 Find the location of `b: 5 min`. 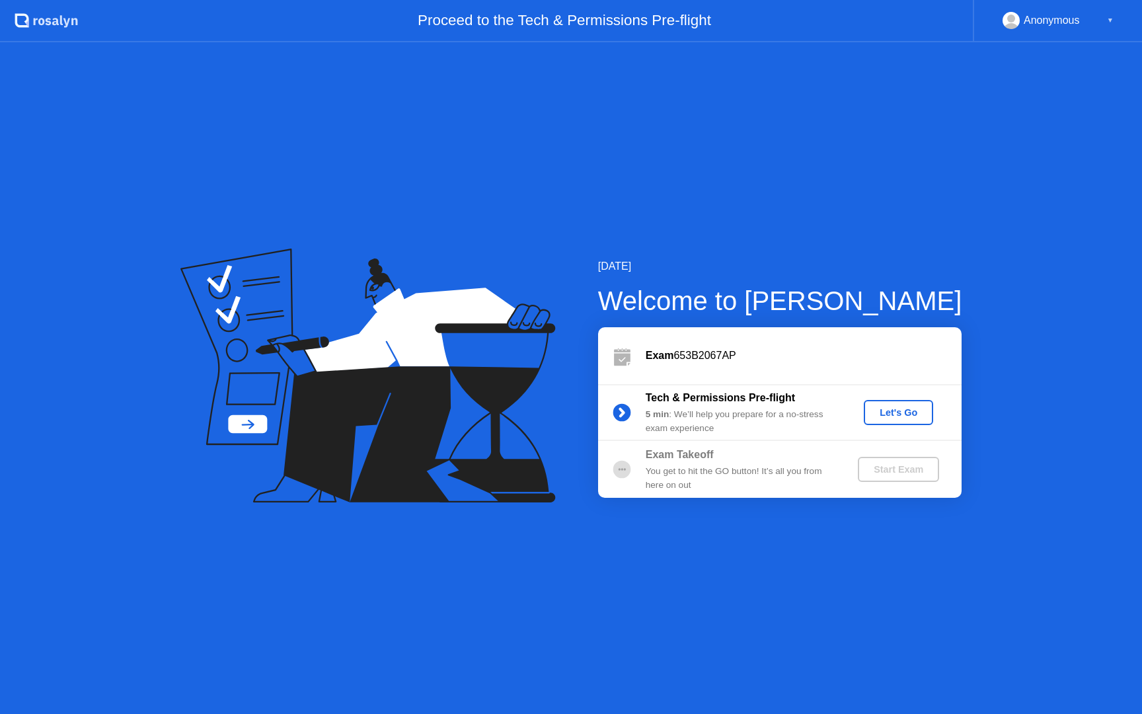

b: 5 min is located at coordinates (658, 414).